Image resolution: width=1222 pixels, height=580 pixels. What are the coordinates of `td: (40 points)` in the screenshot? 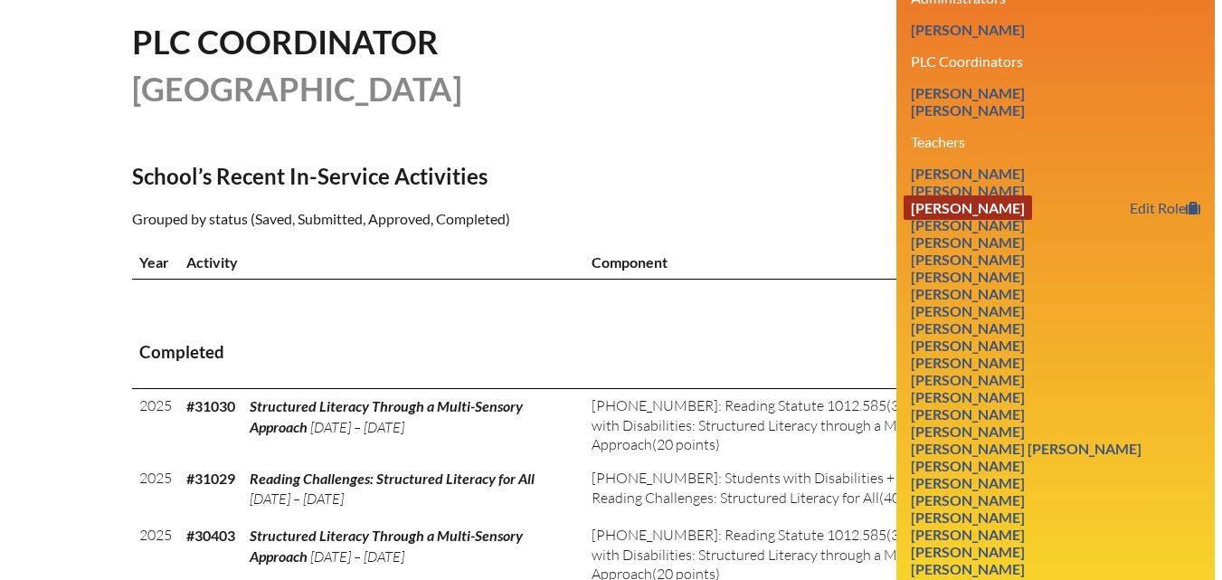 It's located at (785, 489).